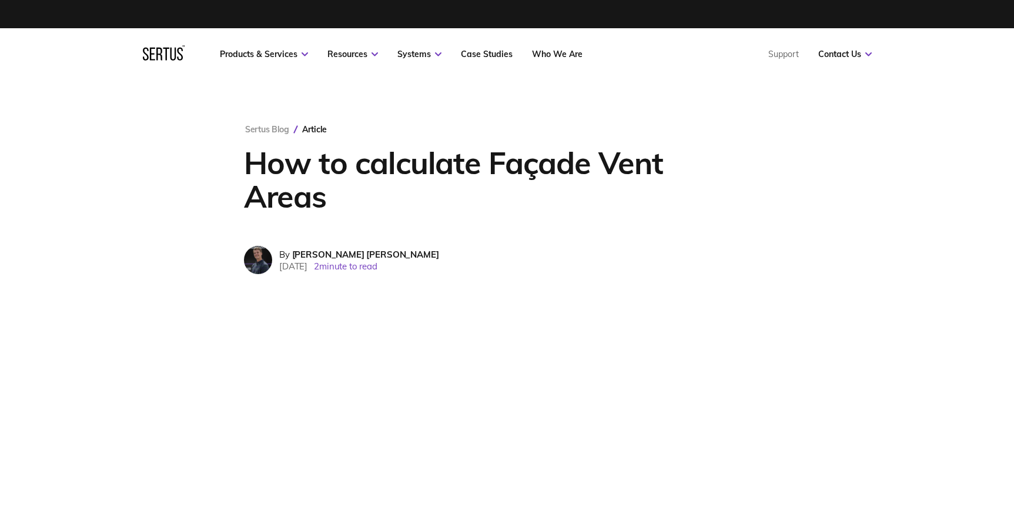  I want to click on a: Case Studies, so click(487, 54).